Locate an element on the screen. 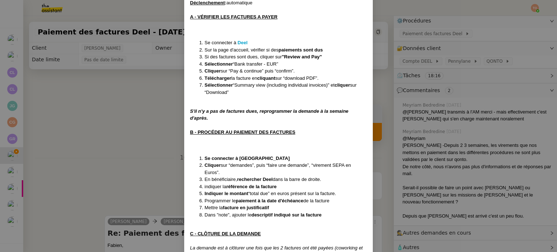 The height and width of the screenshot is (252, 557). strong: "Review and Pay" is located at coordinates (302, 57).